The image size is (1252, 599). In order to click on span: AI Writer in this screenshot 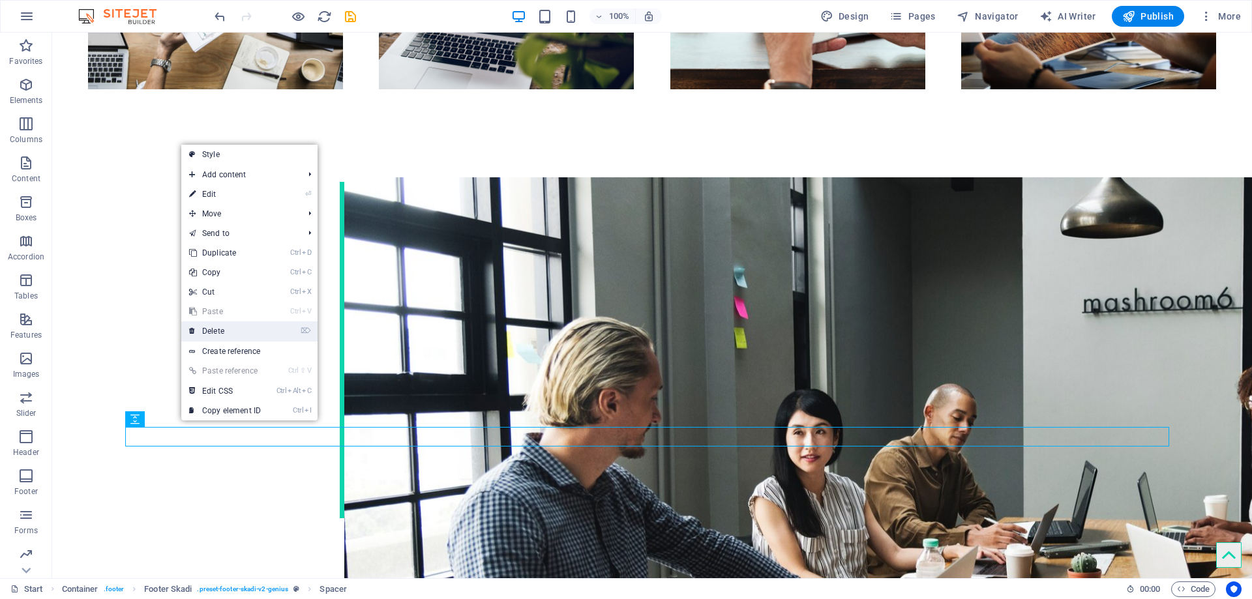, I will do `click(1067, 16)`.